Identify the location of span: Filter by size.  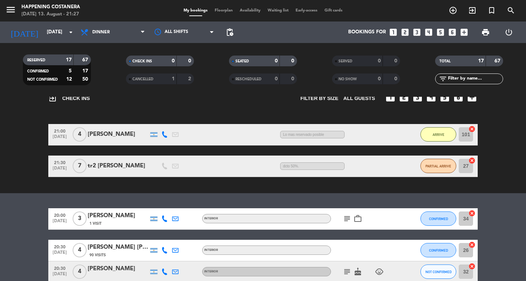
(320, 98).